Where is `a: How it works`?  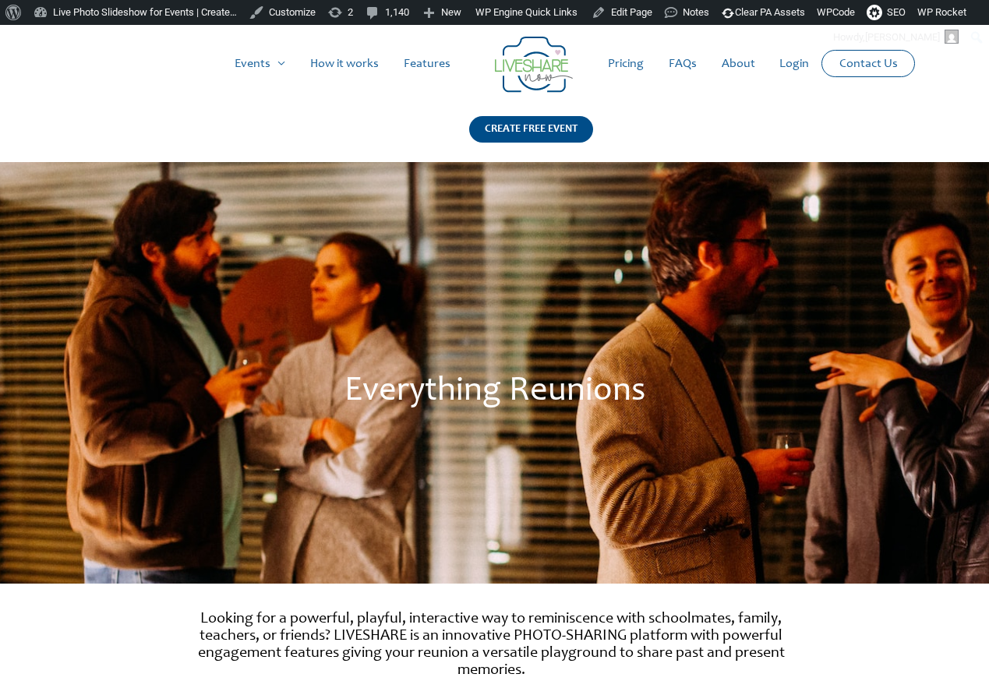
a: How it works is located at coordinates (345, 64).